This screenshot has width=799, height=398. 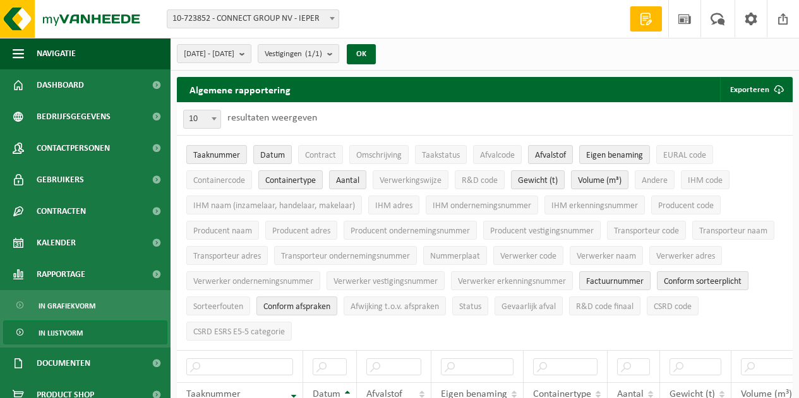 What do you see at coordinates (410, 181) in the screenshot?
I see `span: Verwerkingswijze` at bounding box center [410, 181].